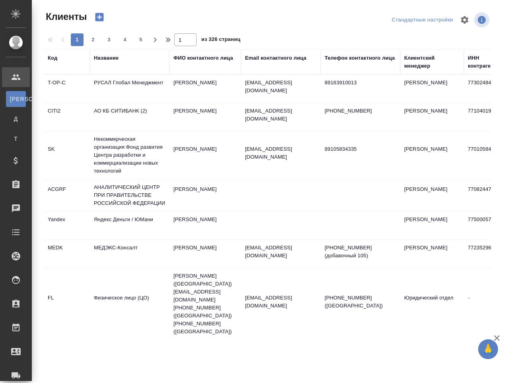 The width and height of the screenshot is (506, 383). Describe the element at coordinates (203, 58) in the screenshot. I see `div: ФИО контактного лица` at that location.